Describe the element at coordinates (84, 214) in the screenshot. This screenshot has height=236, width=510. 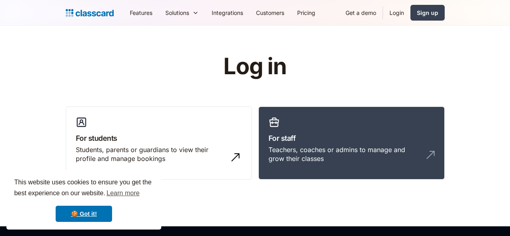
I see `a: dismiss cookie message` at that location.